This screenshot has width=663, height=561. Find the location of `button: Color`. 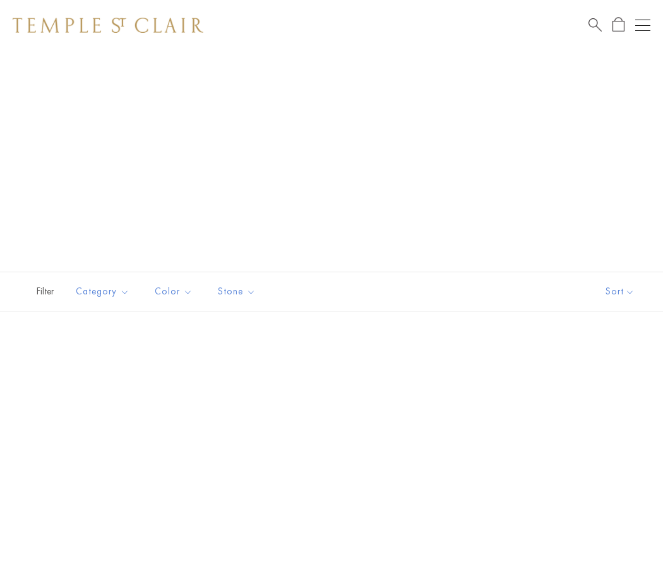

button: Color is located at coordinates (174, 291).